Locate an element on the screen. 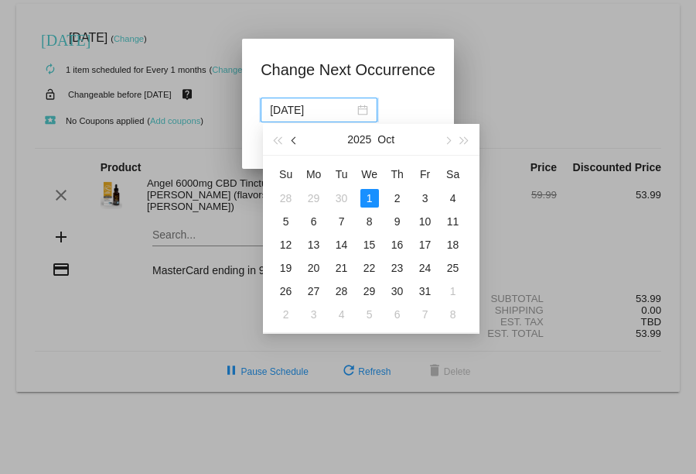 Image resolution: width=696 pixels, height=474 pixels. td: 10/30/2025 is located at coordinates (398, 291).